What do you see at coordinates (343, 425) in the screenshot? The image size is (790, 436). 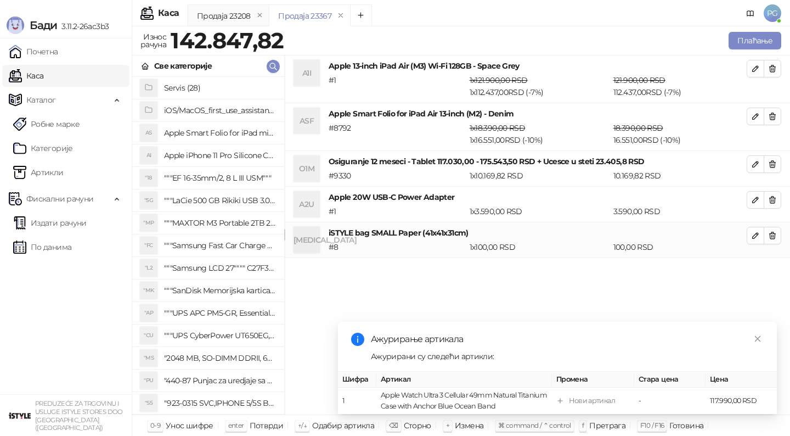 I see `div: Одабир артикла` at bounding box center [343, 425].